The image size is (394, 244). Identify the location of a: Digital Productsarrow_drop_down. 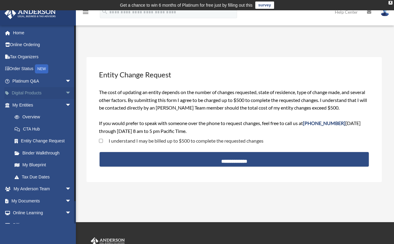
(42, 93).